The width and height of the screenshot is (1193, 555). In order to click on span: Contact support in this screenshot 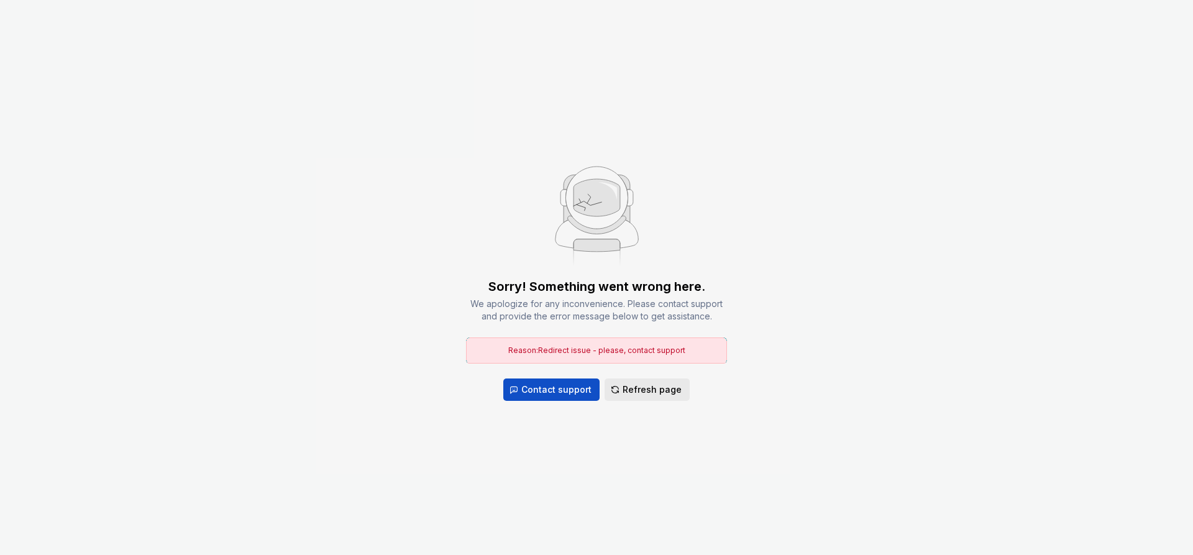, I will do `click(556, 390)`.